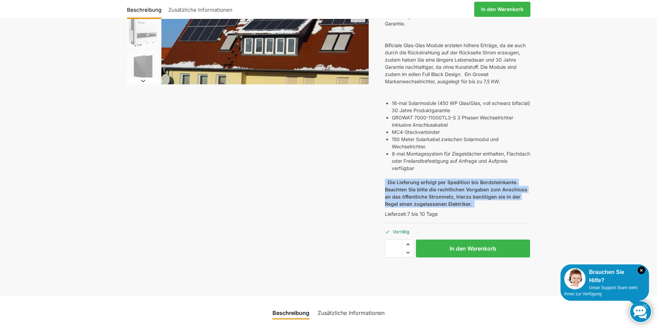 This screenshot has height=328, width=657. Describe the element at coordinates (457, 63) in the screenshot. I see `div: Bificiale Glas-Glas Module erzielen höhere Erträge, da sie auch durch die Rückstrahlung auf der R...` at that location.